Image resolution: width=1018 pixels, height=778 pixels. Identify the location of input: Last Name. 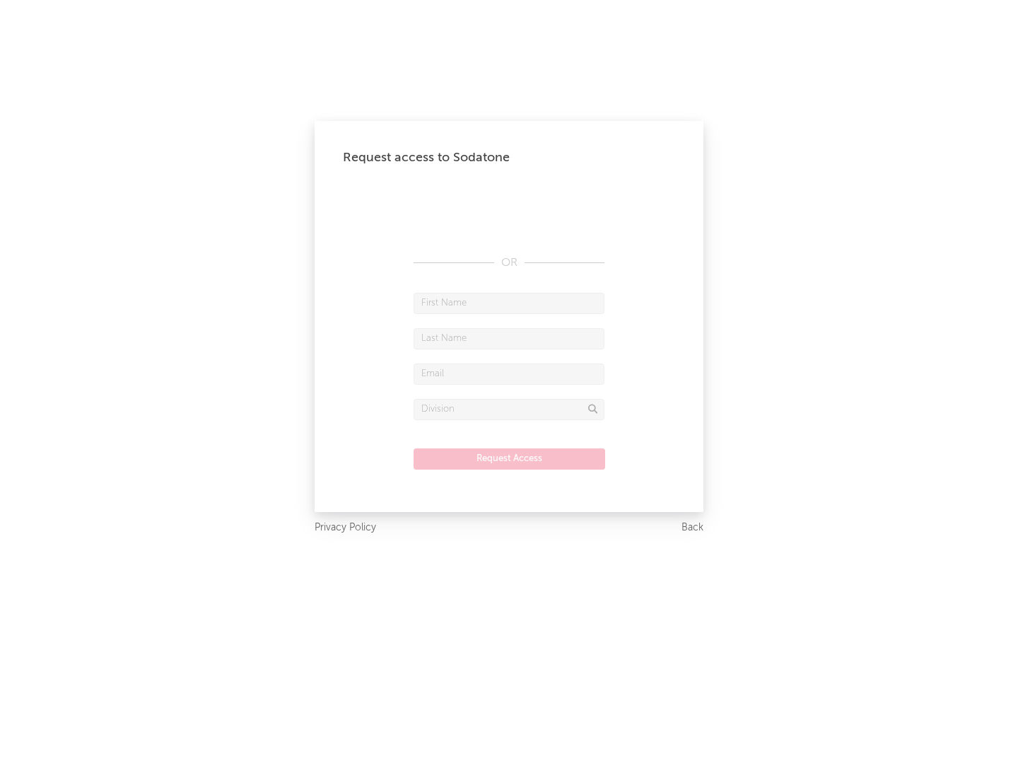
(509, 339).